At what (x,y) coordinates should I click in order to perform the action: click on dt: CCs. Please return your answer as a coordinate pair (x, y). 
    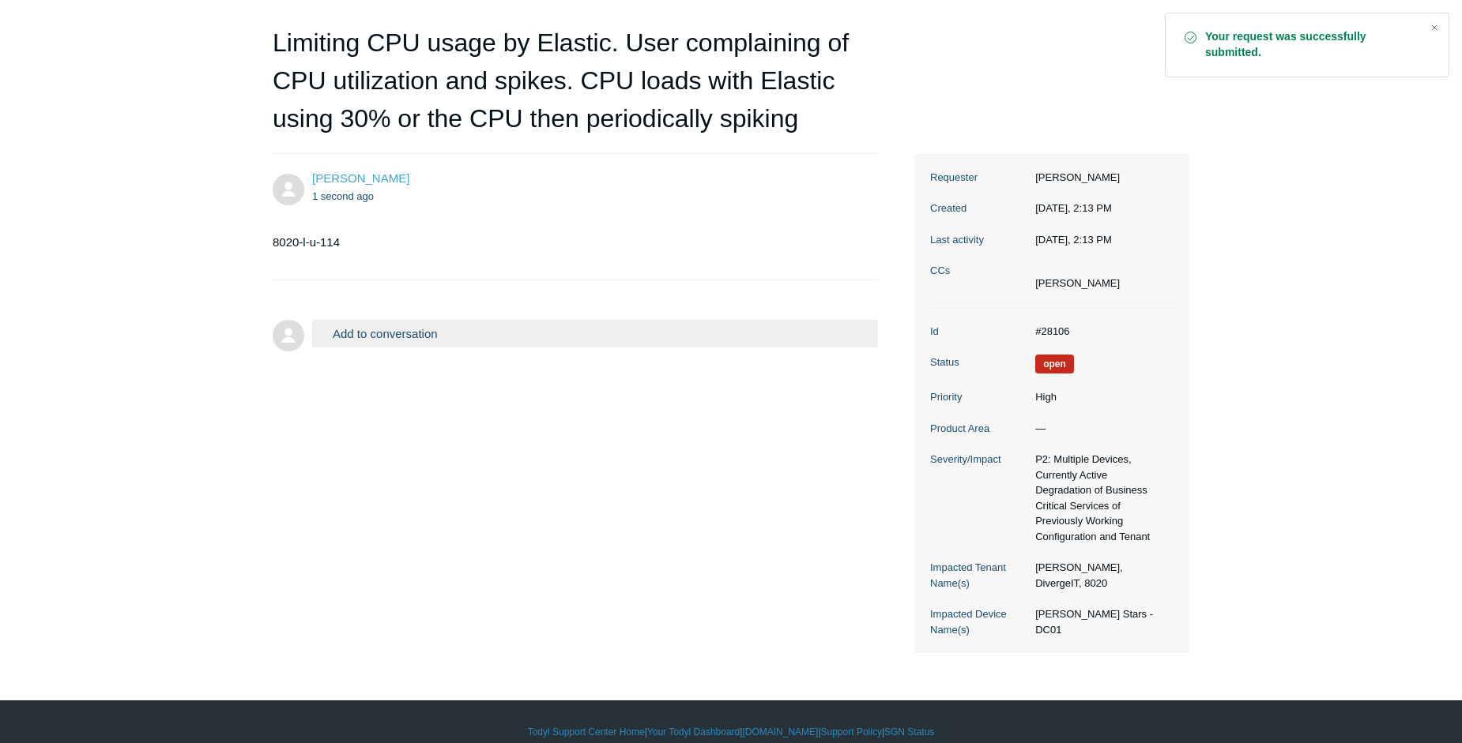
    Looking at the image, I should click on (978, 271).